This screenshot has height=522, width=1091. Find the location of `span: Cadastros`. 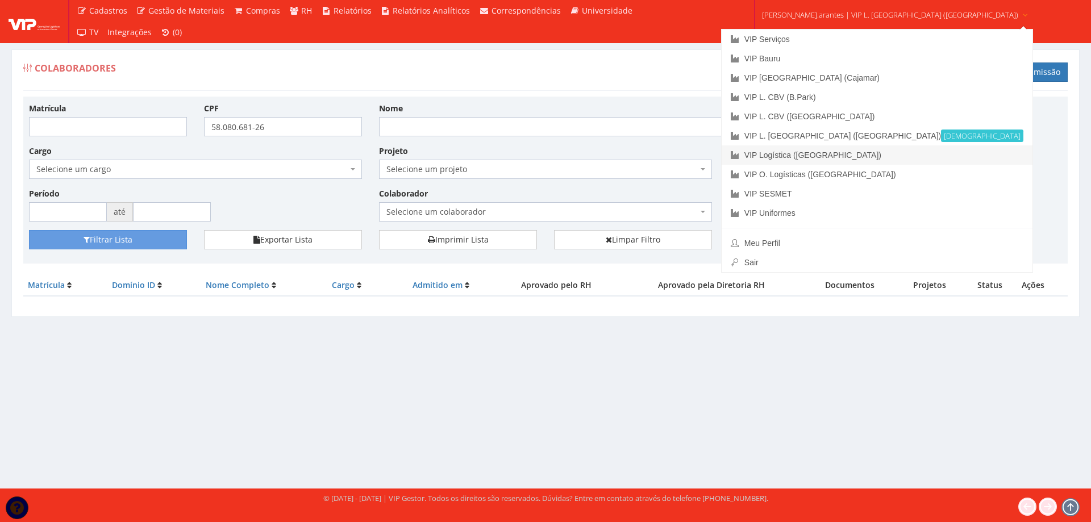

span: Cadastros is located at coordinates (108, 10).